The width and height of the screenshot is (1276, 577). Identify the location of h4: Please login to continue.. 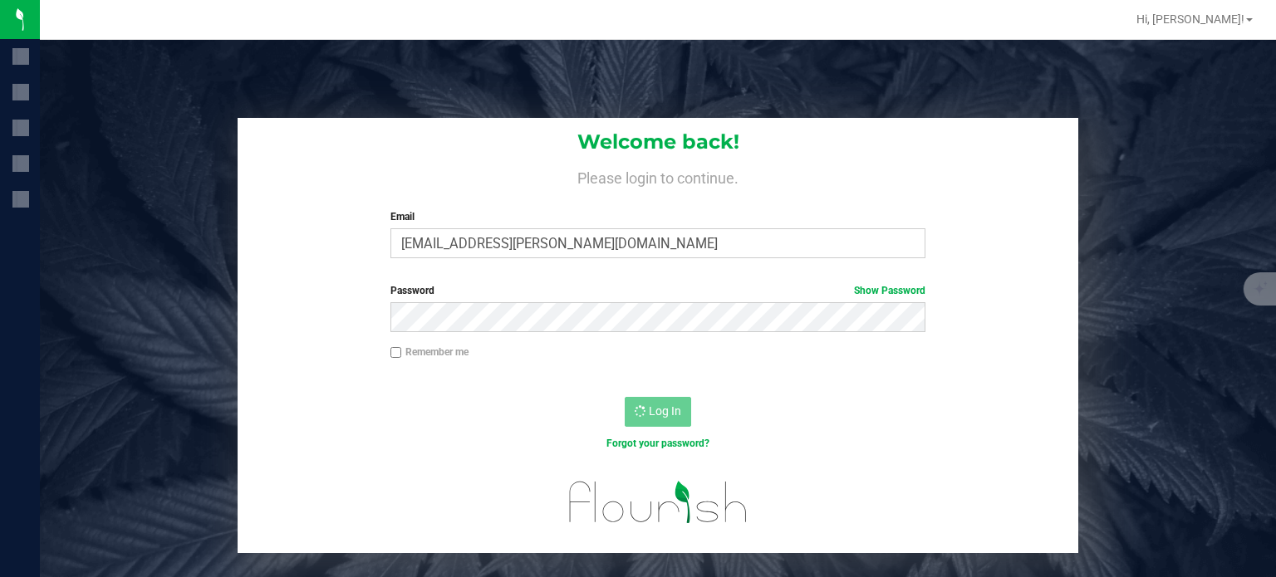
(658, 176).